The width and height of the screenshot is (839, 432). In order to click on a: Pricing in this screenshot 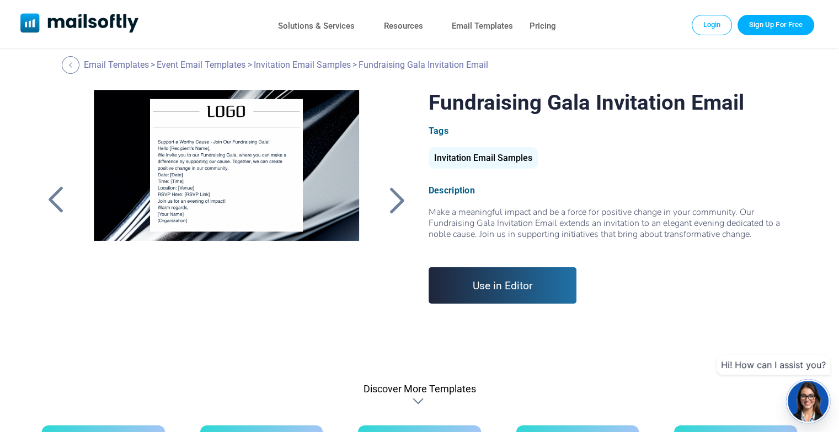, I will do `click(543, 26)`.